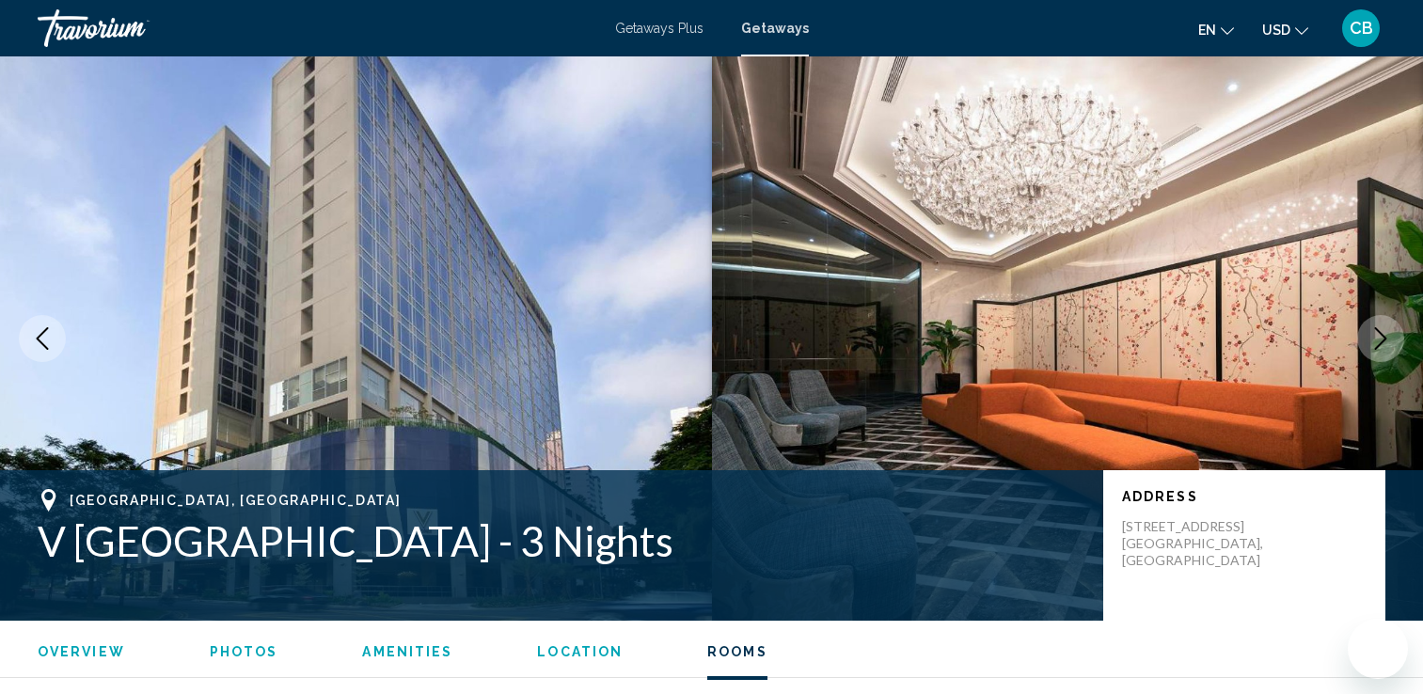 This screenshot has width=1423, height=694. Describe the element at coordinates (317, 28) in the screenshot. I see `a: Travorium` at that location.